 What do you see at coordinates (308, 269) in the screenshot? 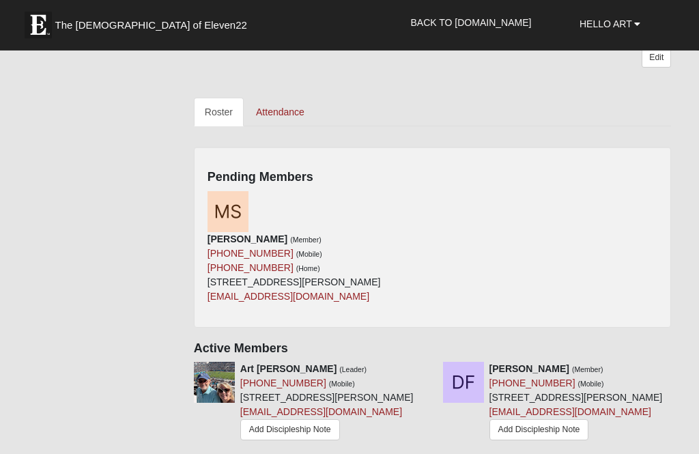
I see `small: (Home)` at bounding box center [308, 269].